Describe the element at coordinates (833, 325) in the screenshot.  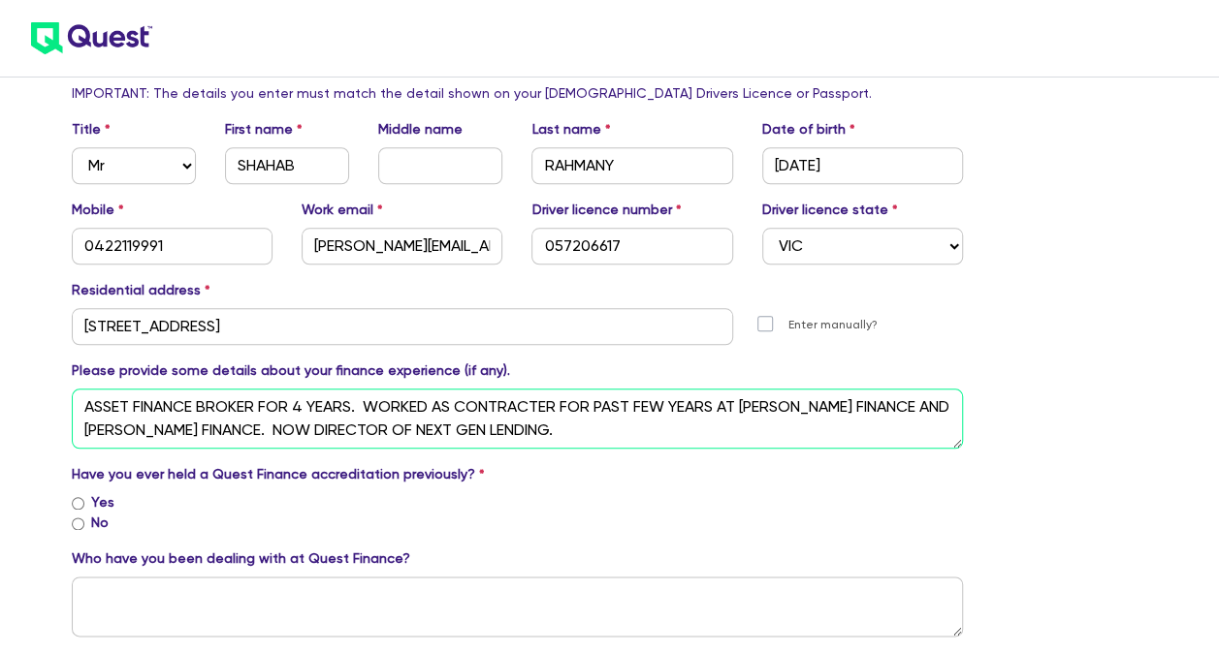
I see `label: Enter manually?` at that location.